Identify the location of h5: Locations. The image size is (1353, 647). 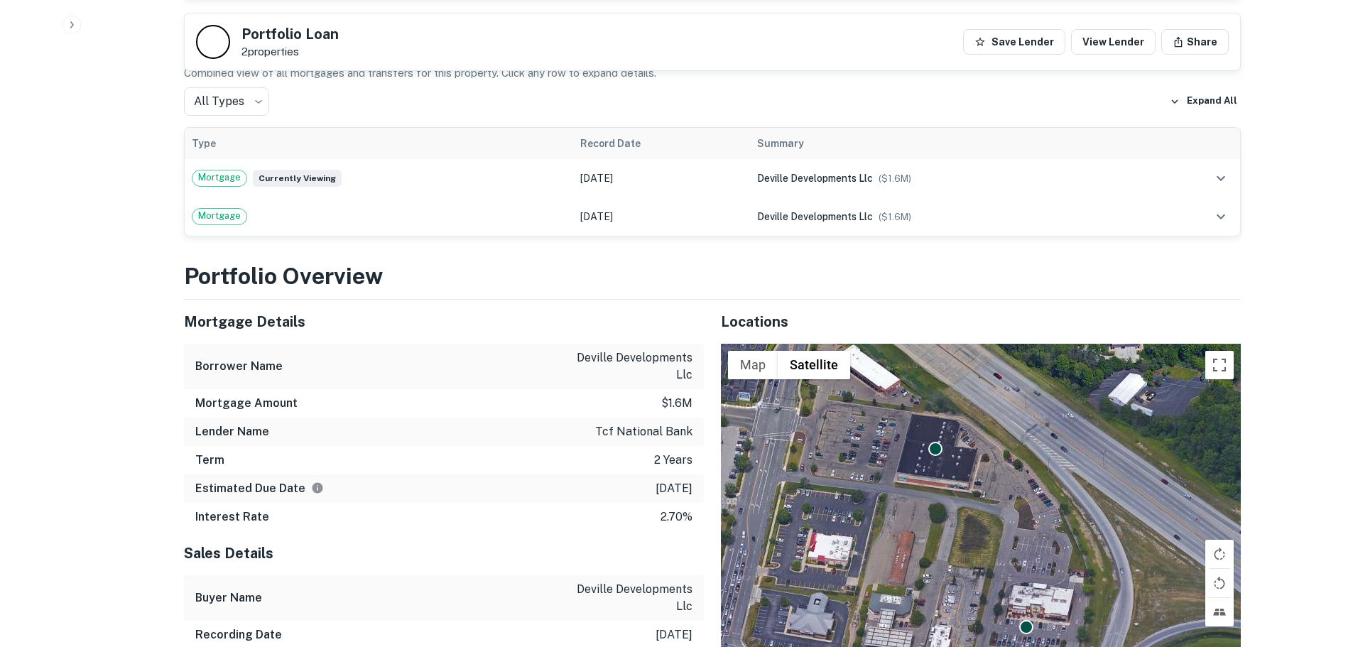
(981, 322).